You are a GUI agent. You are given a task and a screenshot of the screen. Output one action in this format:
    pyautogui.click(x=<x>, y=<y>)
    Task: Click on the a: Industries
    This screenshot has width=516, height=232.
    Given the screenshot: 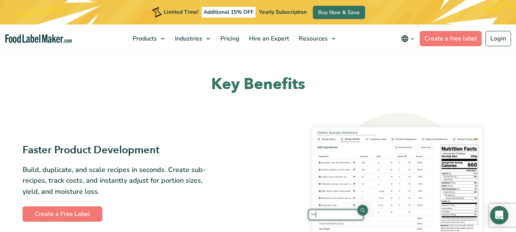 What is the action you would take?
    pyautogui.click(x=192, y=39)
    